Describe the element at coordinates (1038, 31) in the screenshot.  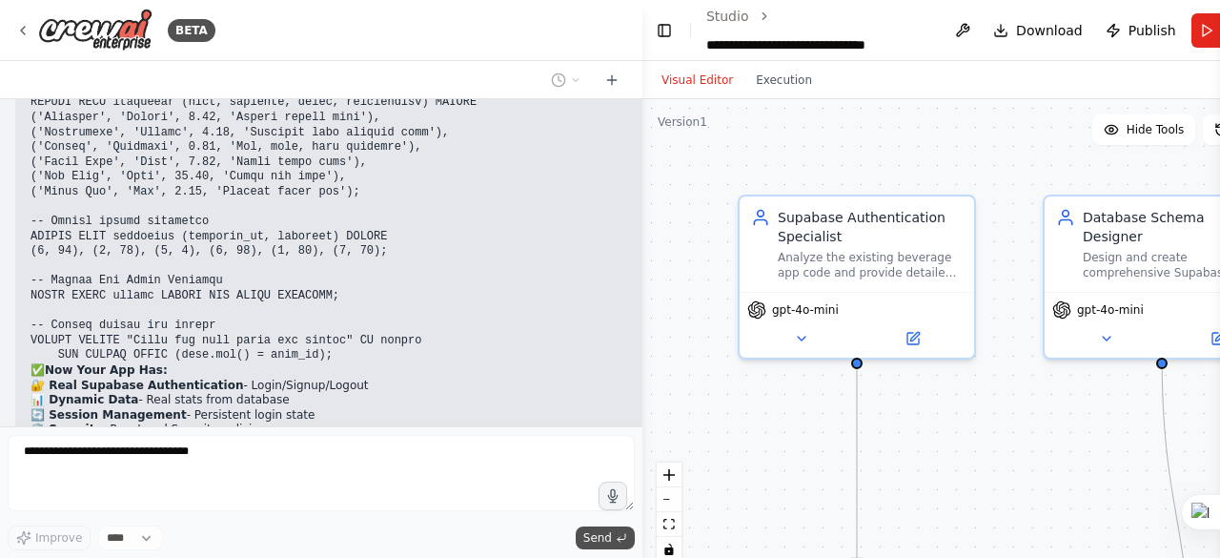
I see `button: Download` at that location.